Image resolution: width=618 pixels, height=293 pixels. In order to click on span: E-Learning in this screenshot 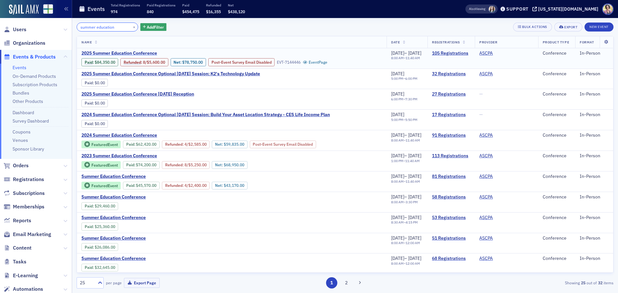, I will do `click(25, 276)`.